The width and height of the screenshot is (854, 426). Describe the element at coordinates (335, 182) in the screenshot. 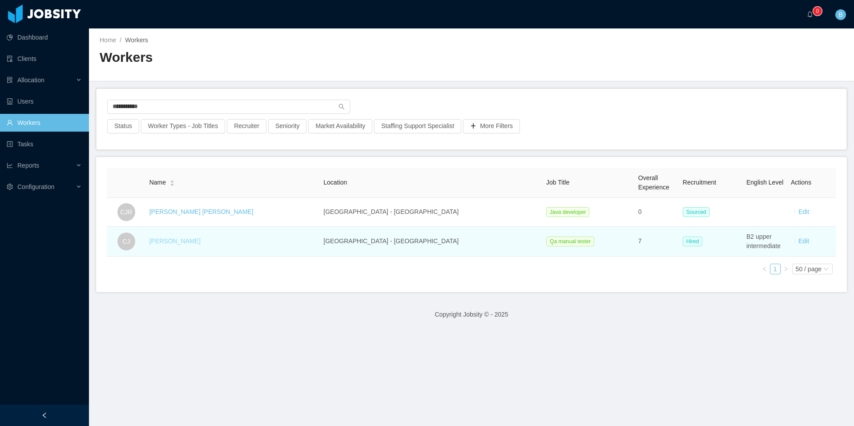

I see `span: Location` at that location.